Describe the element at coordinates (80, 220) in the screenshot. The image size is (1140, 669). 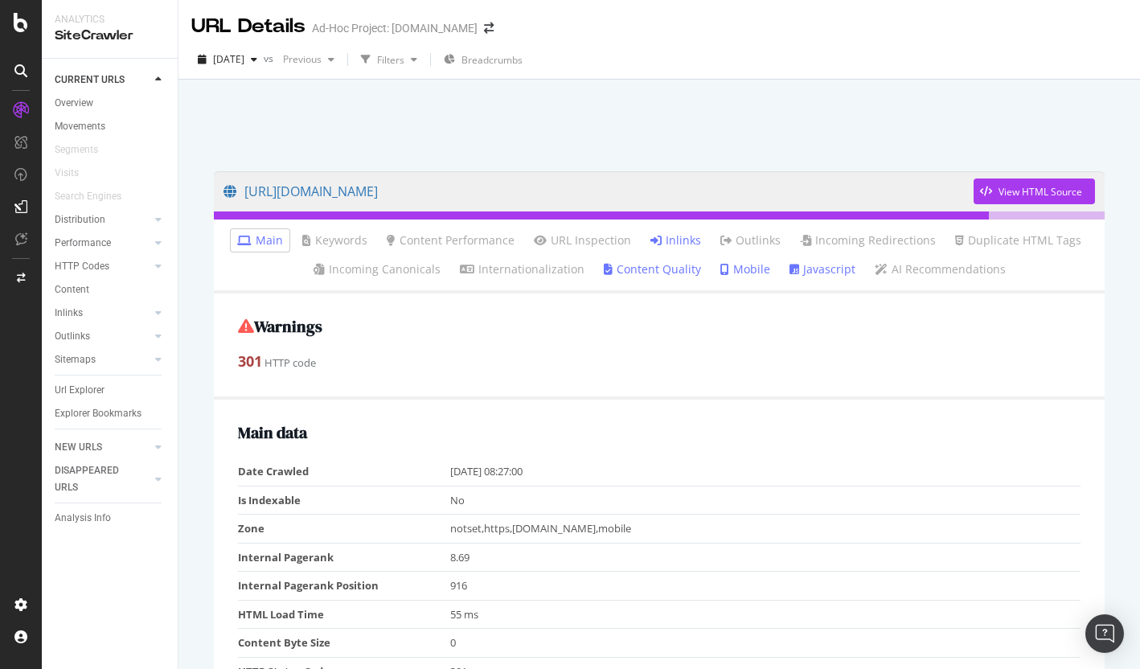
I see `div: Distribution` at that location.